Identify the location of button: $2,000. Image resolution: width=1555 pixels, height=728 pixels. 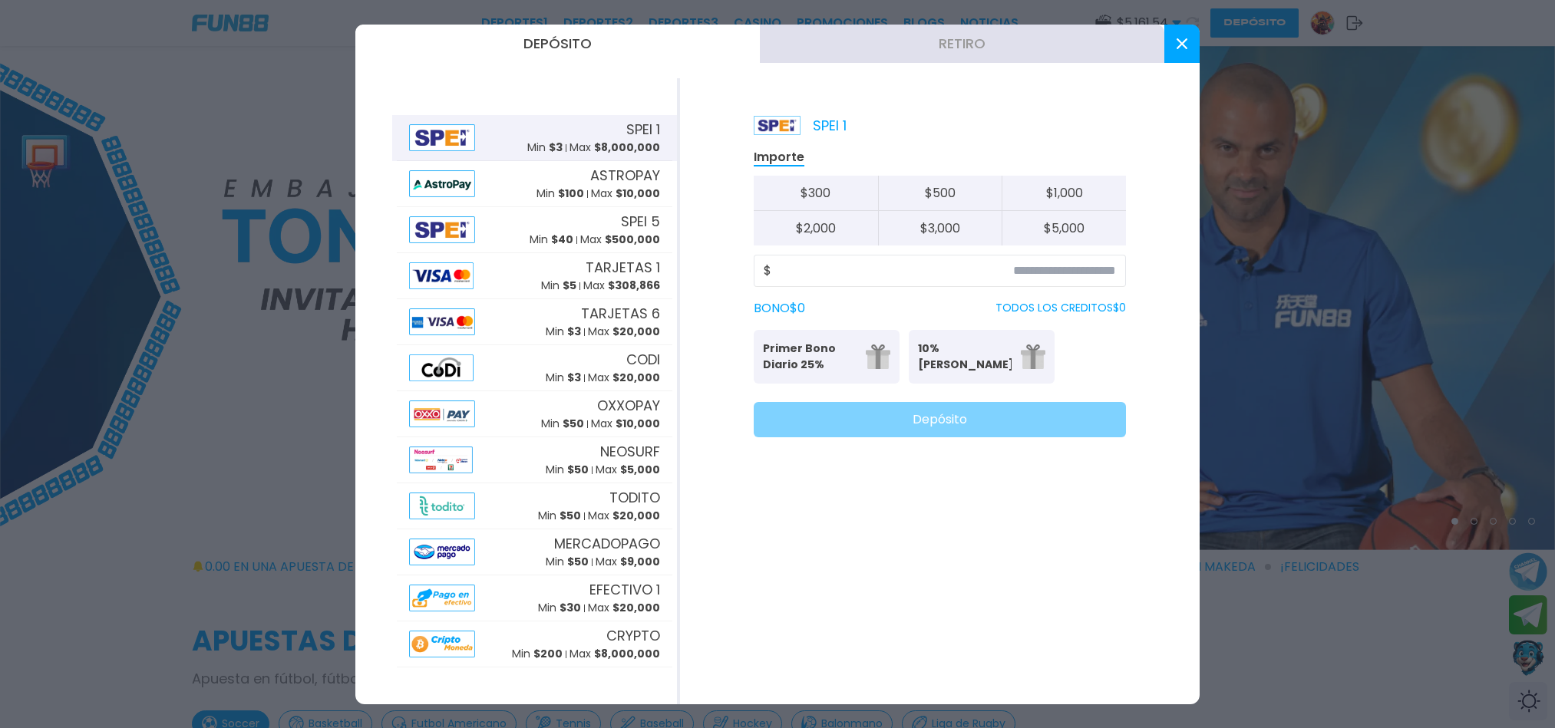
(816, 228).